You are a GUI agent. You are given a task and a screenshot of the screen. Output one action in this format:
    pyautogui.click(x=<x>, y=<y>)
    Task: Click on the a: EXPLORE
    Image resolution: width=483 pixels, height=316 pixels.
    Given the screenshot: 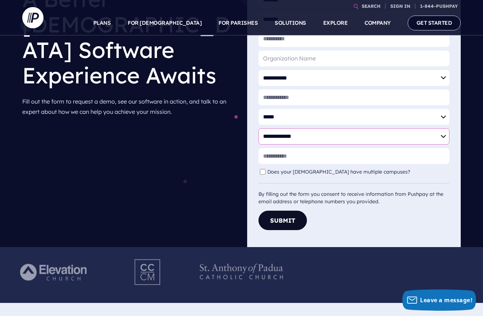 What is the action you would take?
    pyautogui.click(x=336, y=23)
    